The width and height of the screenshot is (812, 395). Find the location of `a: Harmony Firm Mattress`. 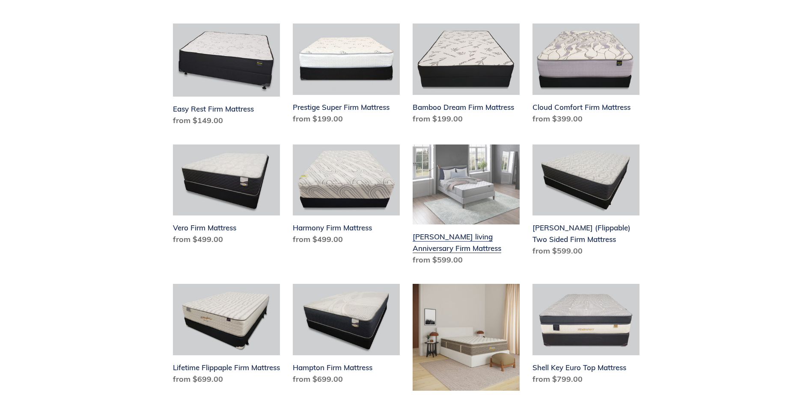

a: Harmony Firm Mattress is located at coordinates (346, 197).